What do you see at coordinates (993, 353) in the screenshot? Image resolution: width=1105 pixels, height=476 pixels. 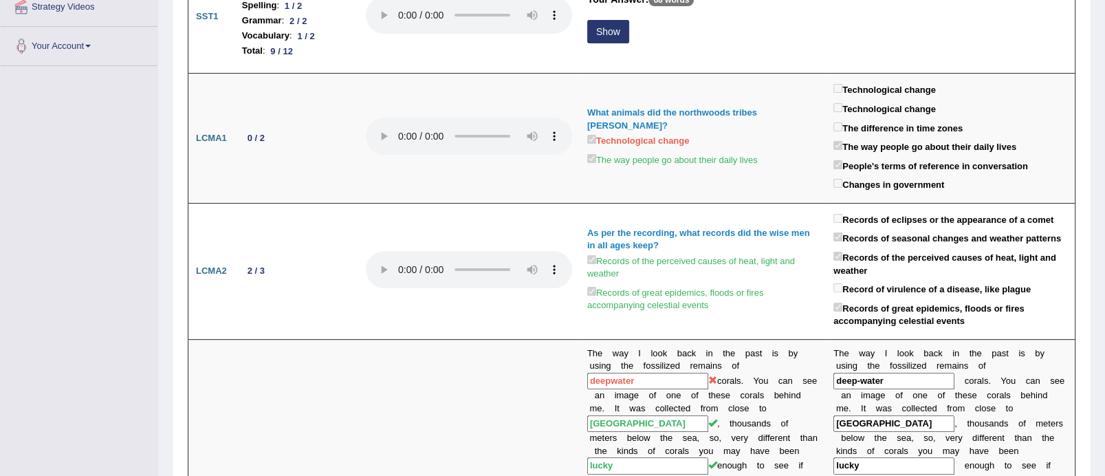 I see `b: p` at bounding box center [993, 353].